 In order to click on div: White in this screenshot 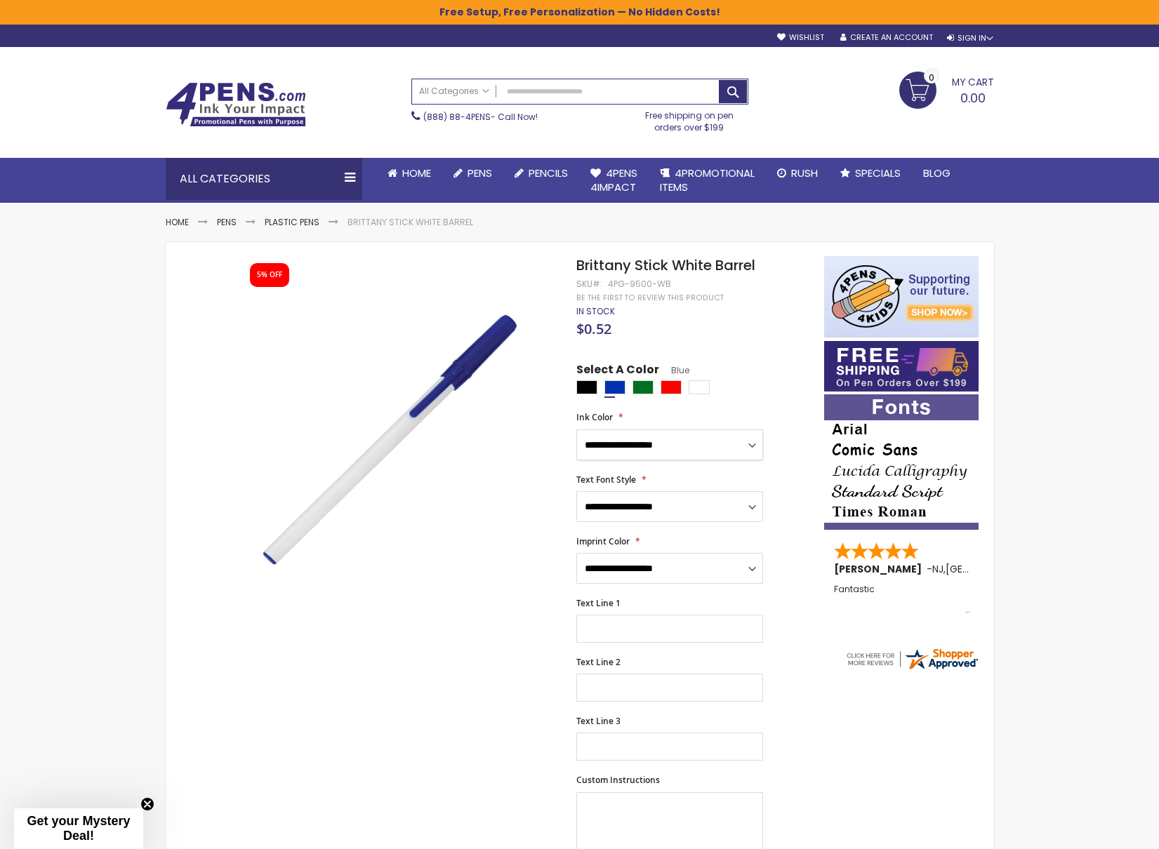, I will do `click(699, 387)`.